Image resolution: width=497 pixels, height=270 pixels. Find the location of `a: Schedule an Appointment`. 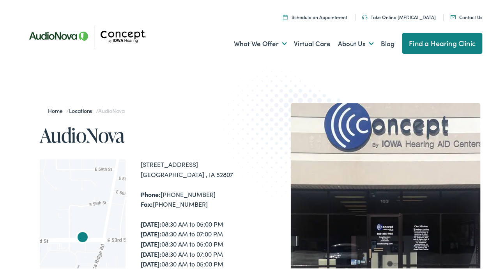

a: Schedule an Appointment is located at coordinates (315, 15).